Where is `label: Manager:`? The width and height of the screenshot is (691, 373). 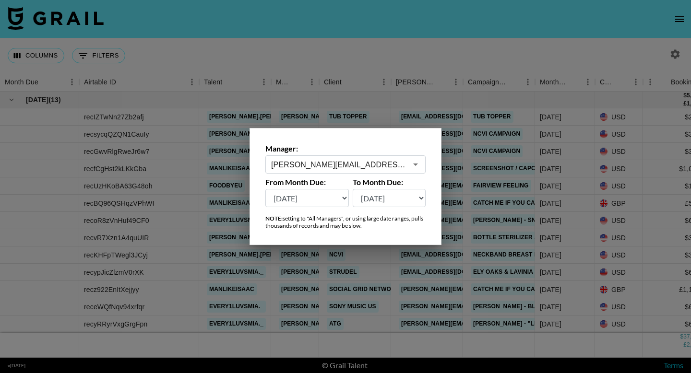
label: Manager: is located at coordinates (345, 149).